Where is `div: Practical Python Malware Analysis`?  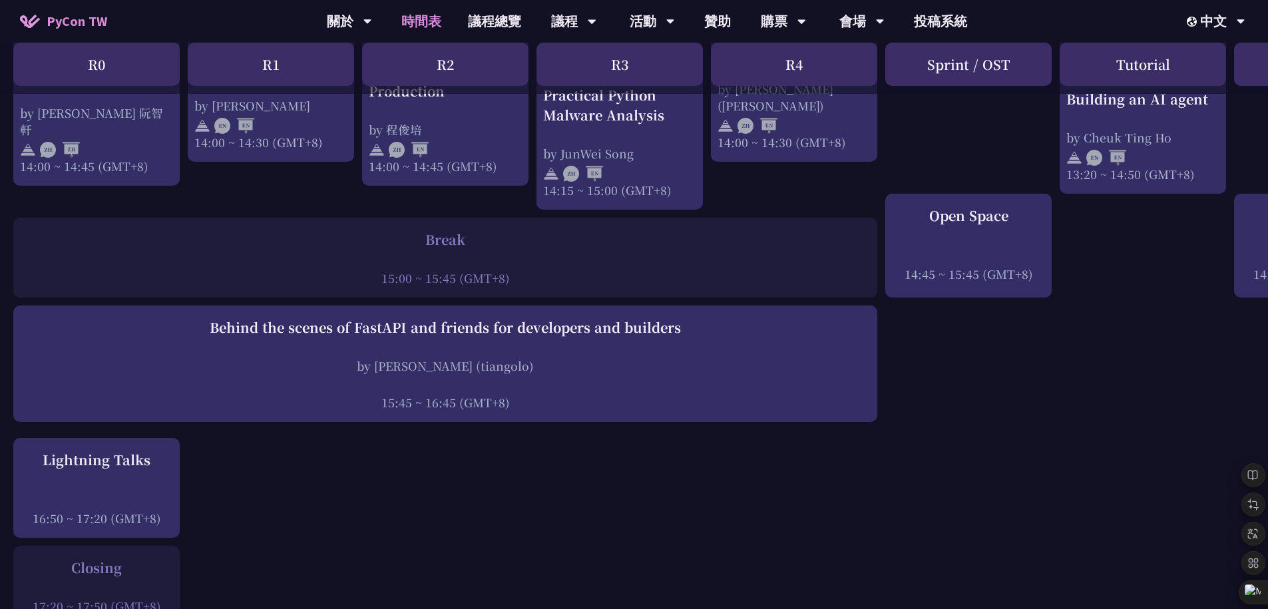 div: Practical Python Malware Analysis is located at coordinates (620, 105).